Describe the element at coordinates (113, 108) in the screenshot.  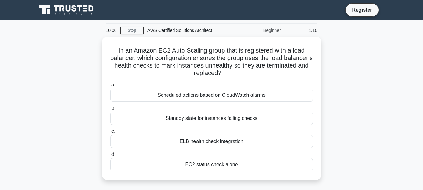
I see `span: b.` at that location.